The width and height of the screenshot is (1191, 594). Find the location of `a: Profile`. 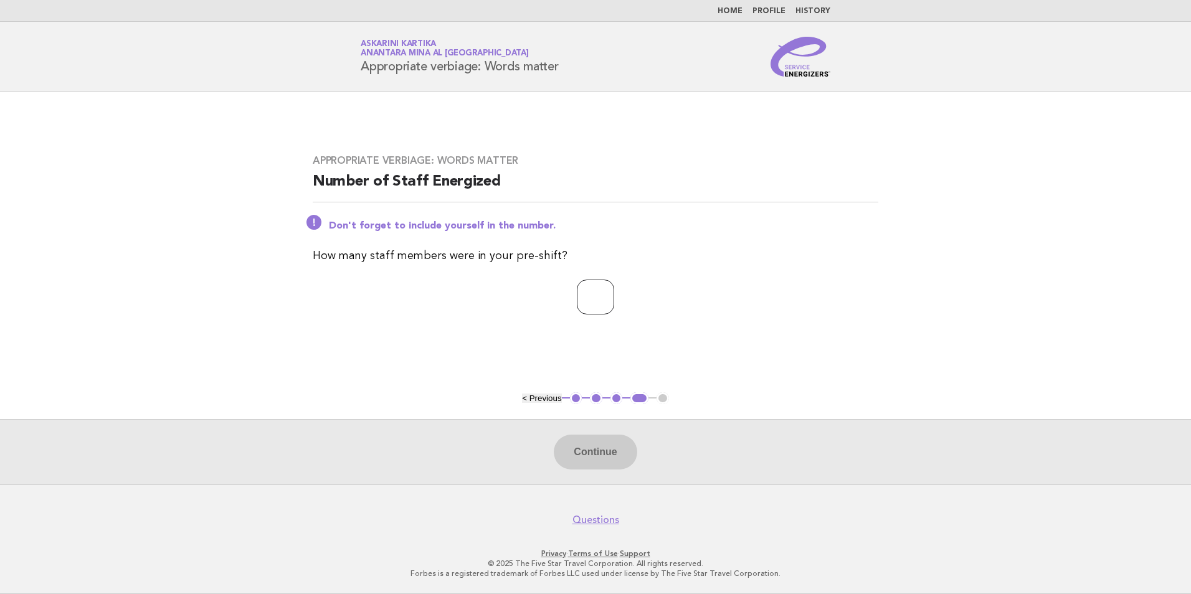

a: Profile is located at coordinates (769, 11).